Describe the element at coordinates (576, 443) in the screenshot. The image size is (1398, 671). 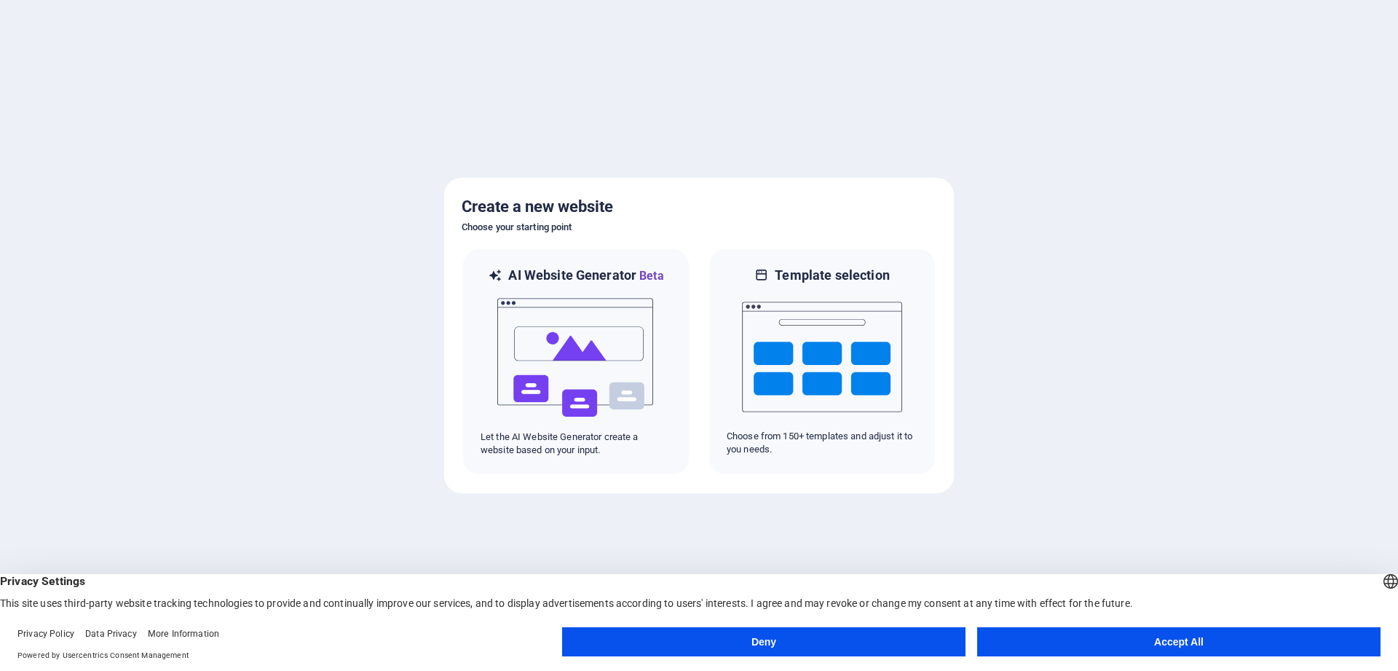
I see `p: Let the AI Website Generator create a website based on your input.` at that location.